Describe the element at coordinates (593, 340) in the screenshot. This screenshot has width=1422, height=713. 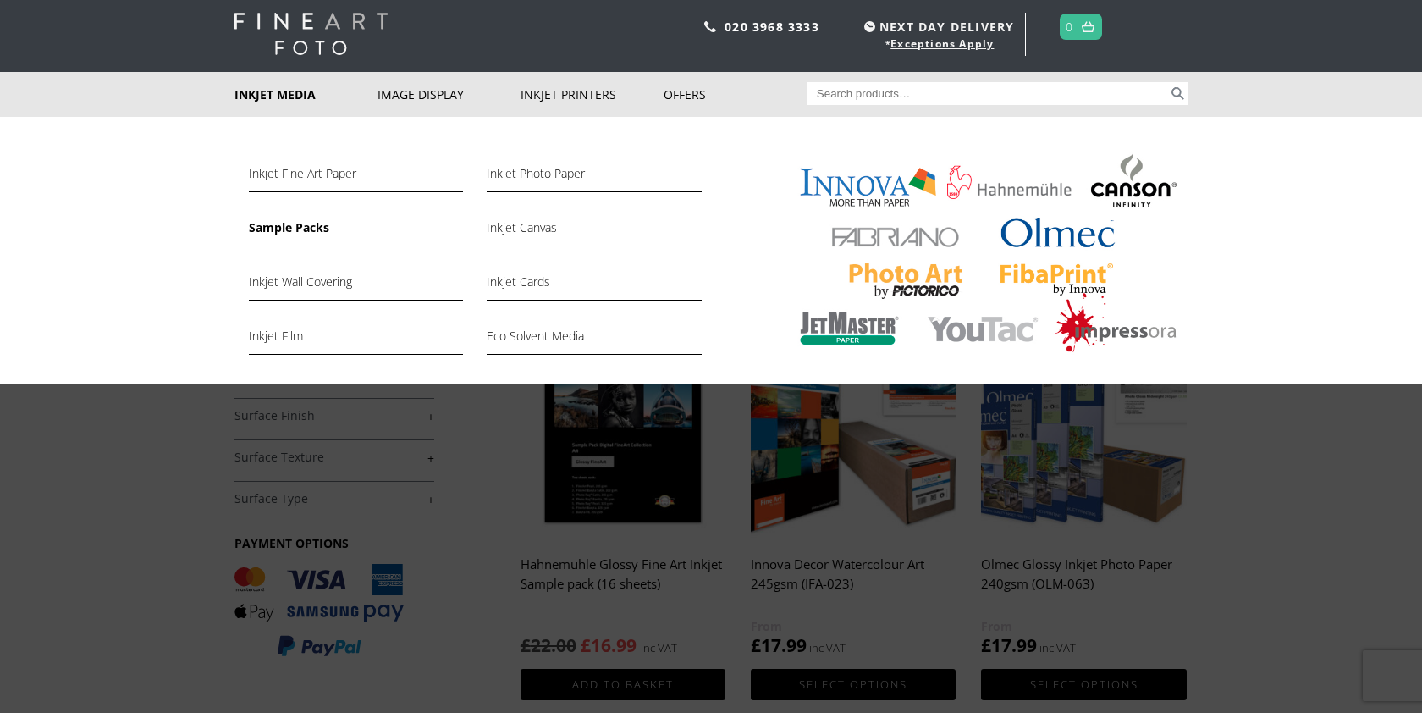
I see `a: Eco Solvent Media` at that location.